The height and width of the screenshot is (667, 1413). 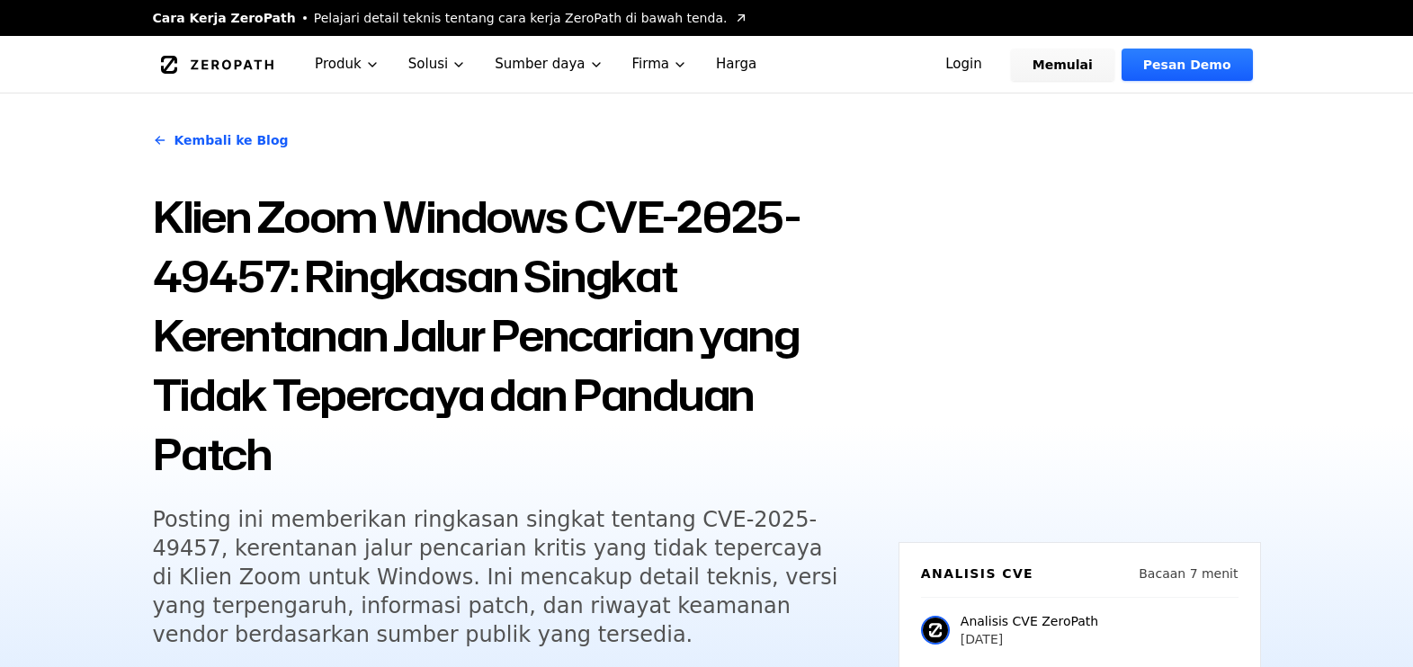 What do you see at coordinates (451, 18) in the screenshot?
I see `a: Cara Kerja ZeroPathPelajari detail teknis tentang cara kerja ZeroPath di bawah tenda.` at bounding box center [451, 18].